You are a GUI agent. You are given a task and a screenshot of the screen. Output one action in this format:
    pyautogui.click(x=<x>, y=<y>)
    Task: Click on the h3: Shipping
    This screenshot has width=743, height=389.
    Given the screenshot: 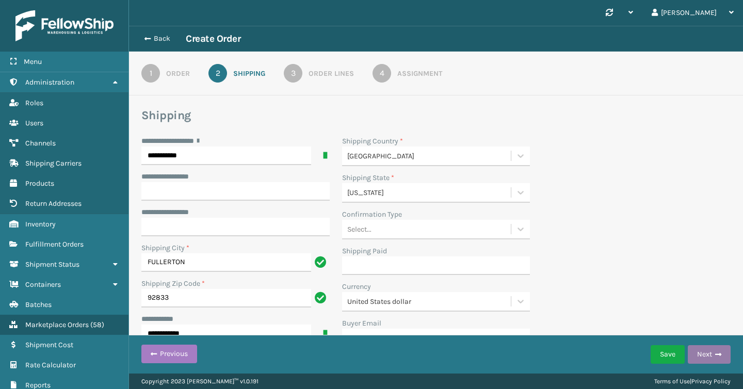 What is the action you would take?
    pyautogui.click(x=436, y=116)
    